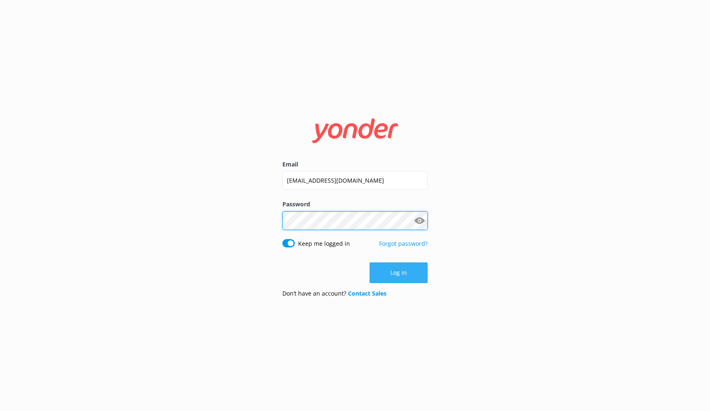 This screenshot has width=710, height=411. What do you see at coordinates (355, 180) in the screenshot?
I see `input: user@emailaddress.com` at bounding box center [355, 180].